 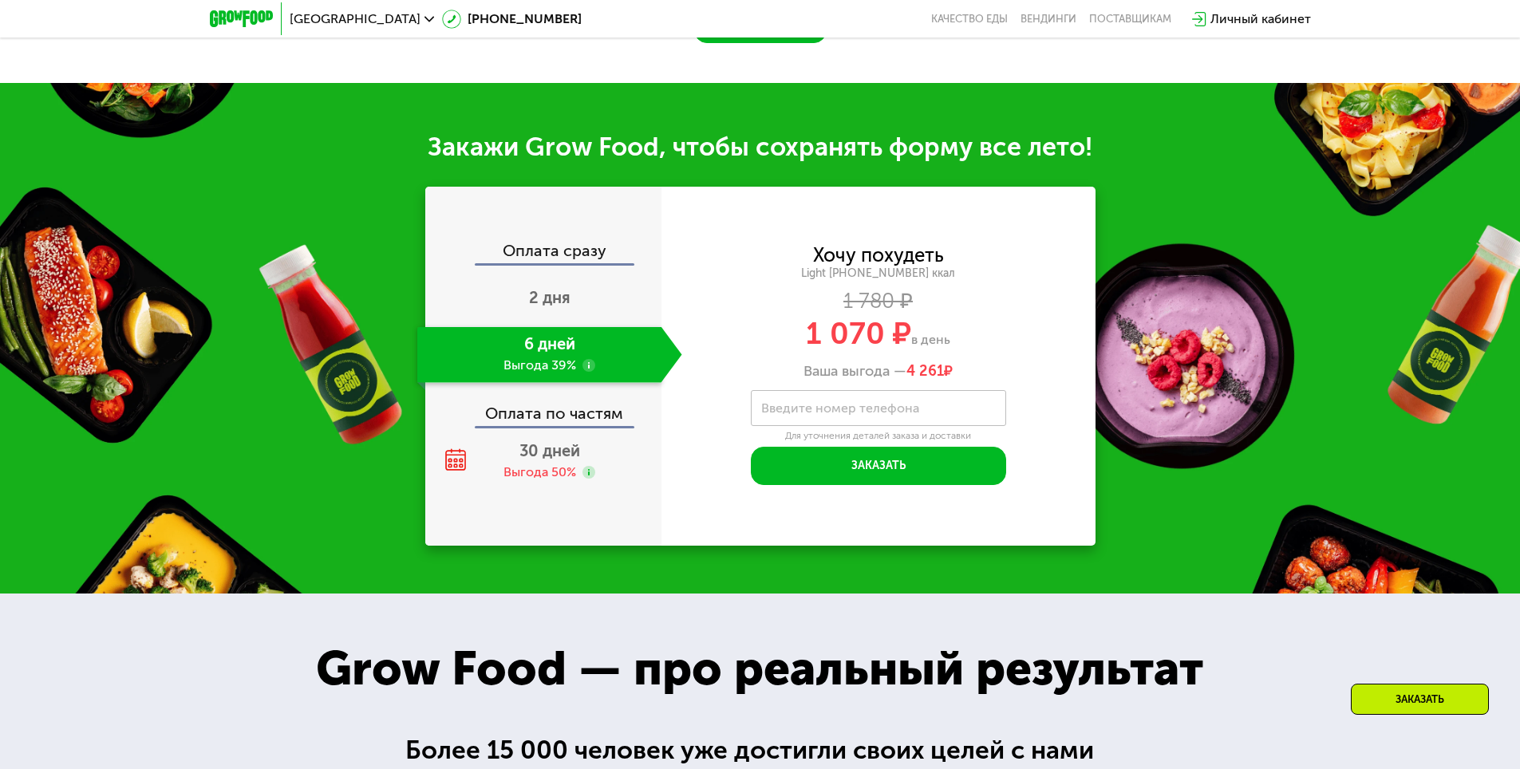 What do you see at coordinates (550, 451) in the screenshot?
I see `span: 30 дней` at bounding box center [550, 451].